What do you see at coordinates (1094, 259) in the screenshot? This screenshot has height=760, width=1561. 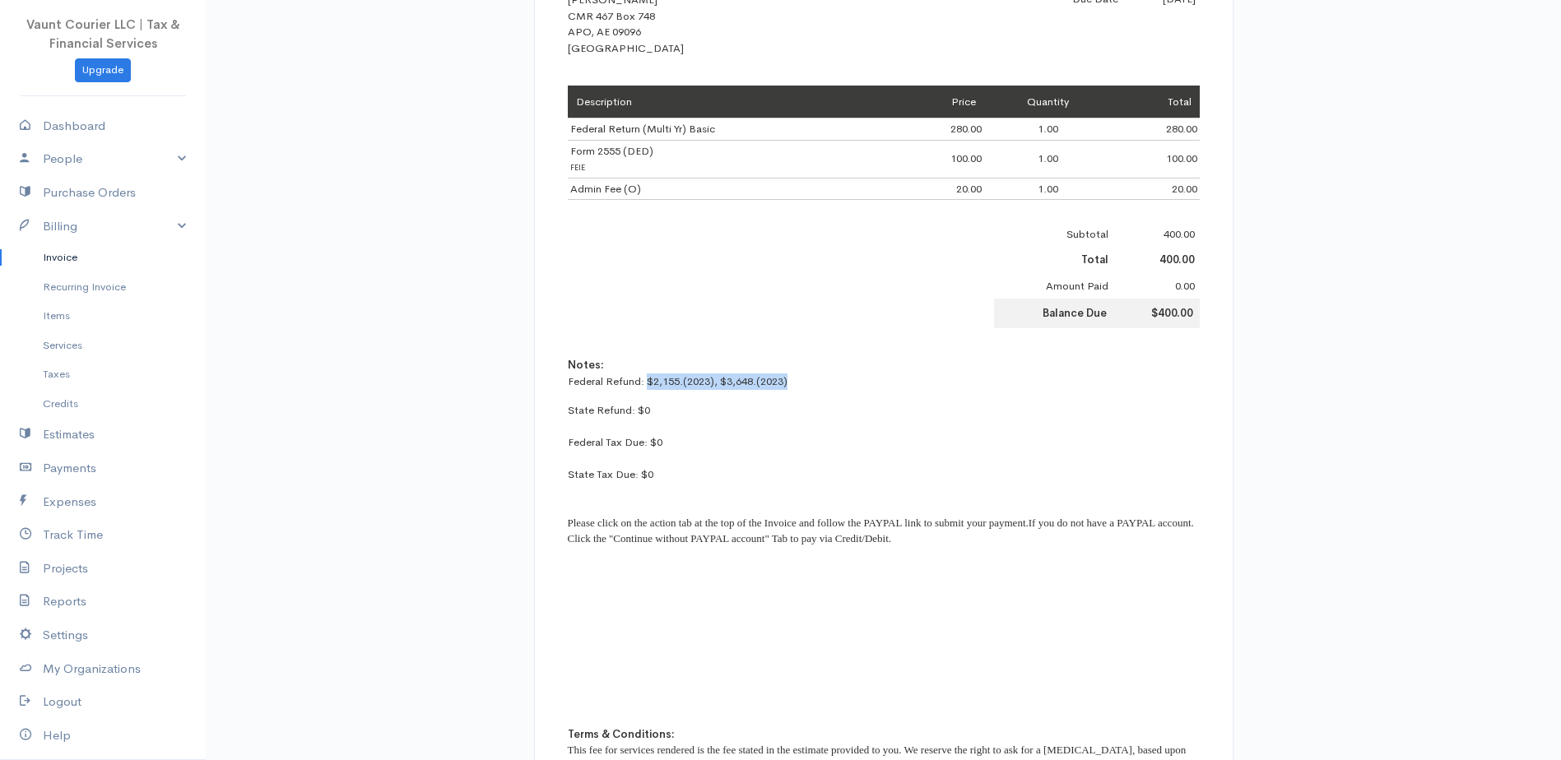 I see `b: Total` at bounding box center [1094, 259].